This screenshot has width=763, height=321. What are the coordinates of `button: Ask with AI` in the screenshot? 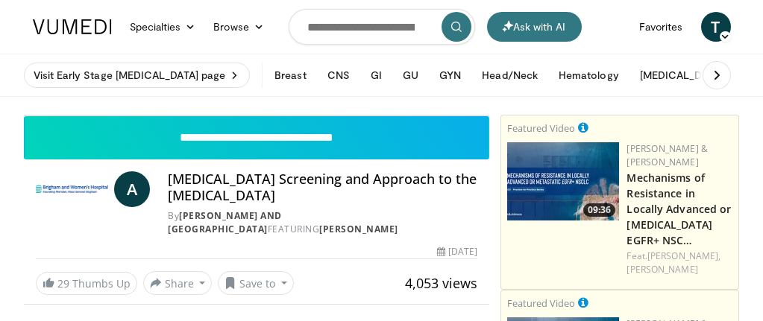 It's located at (534, 27).